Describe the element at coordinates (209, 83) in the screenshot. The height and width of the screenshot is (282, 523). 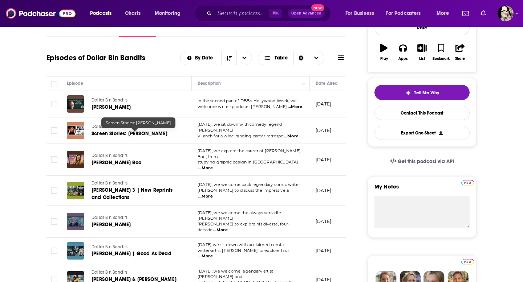
I see `div: Description` at that location.